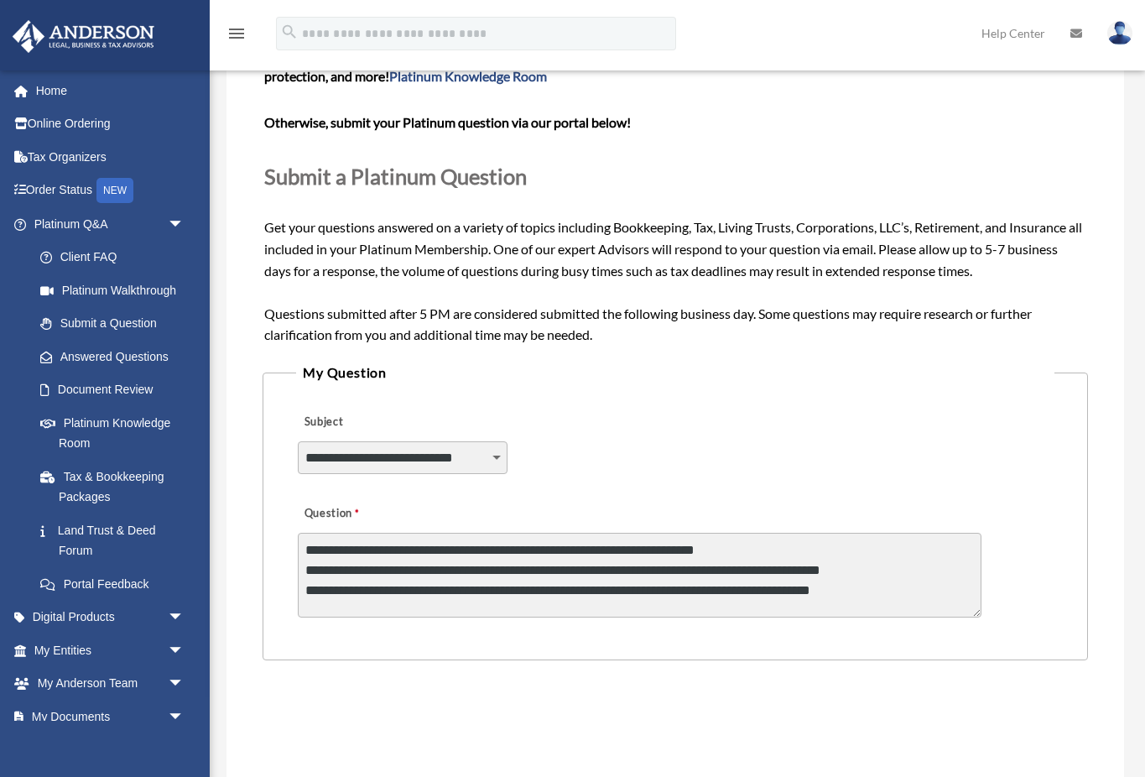 This screenshot has width=1145, height=777. I want to click on a: Tax Organizers, so click(111, 157).